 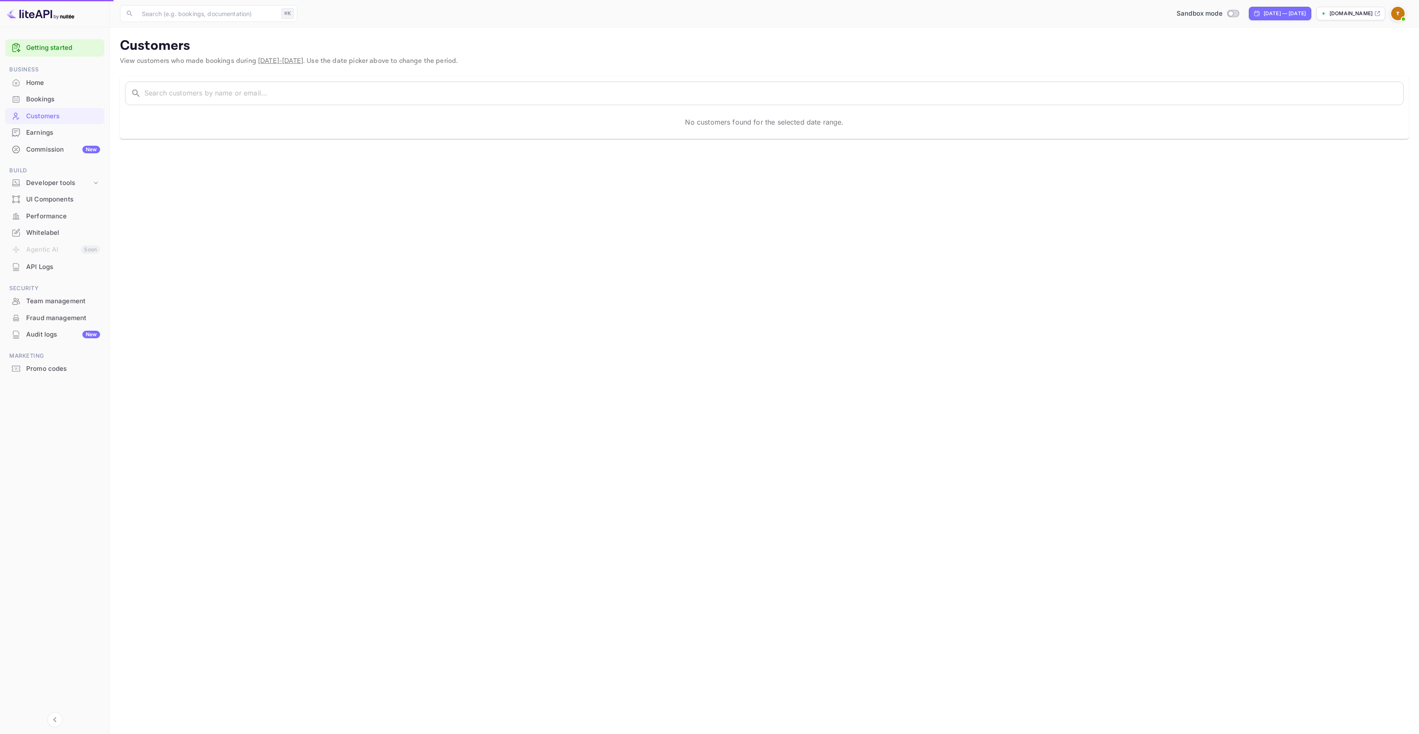 What do you see at coordinates (54, 171) in the screenshot?
I see `span: Build` at bounding box center [54, 171].